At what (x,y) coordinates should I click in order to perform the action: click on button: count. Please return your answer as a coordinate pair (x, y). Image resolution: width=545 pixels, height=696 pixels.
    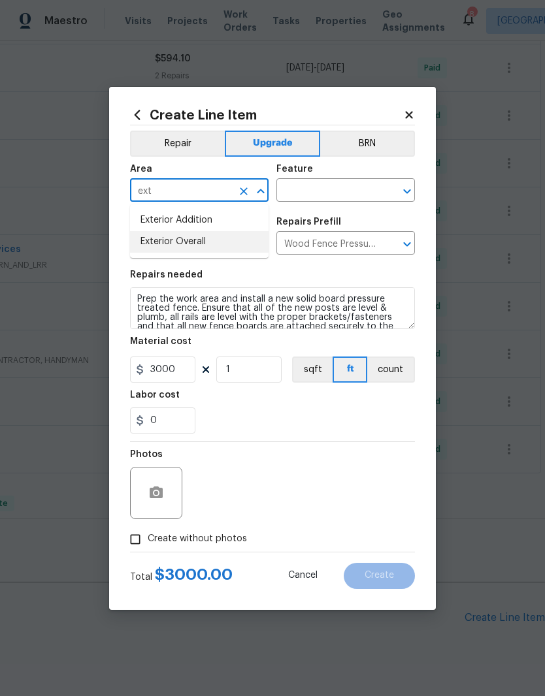
    Looking at the image, I should click on (391, 370).